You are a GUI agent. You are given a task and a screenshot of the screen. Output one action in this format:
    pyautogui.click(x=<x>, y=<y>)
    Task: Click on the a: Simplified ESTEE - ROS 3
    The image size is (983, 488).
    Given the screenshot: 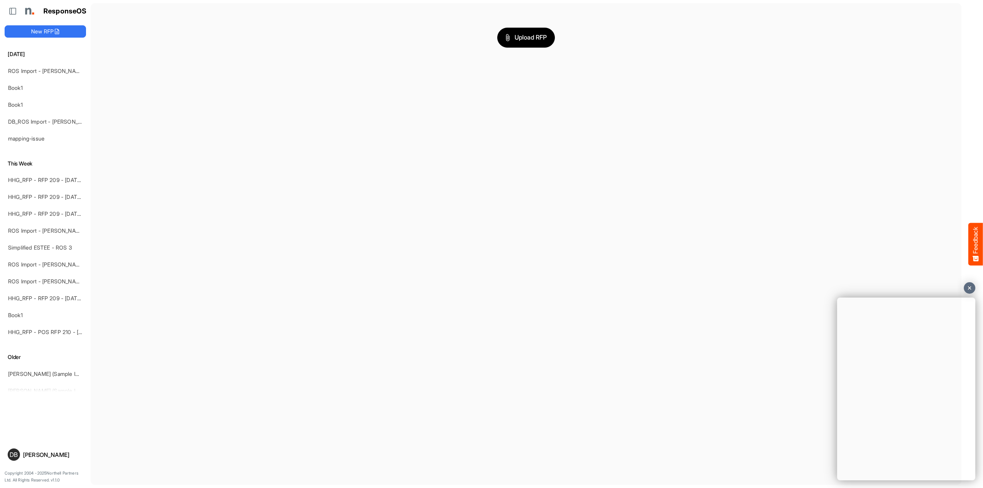 What is the action you would take?
    pyautogui.click(x=40, y=247)
    